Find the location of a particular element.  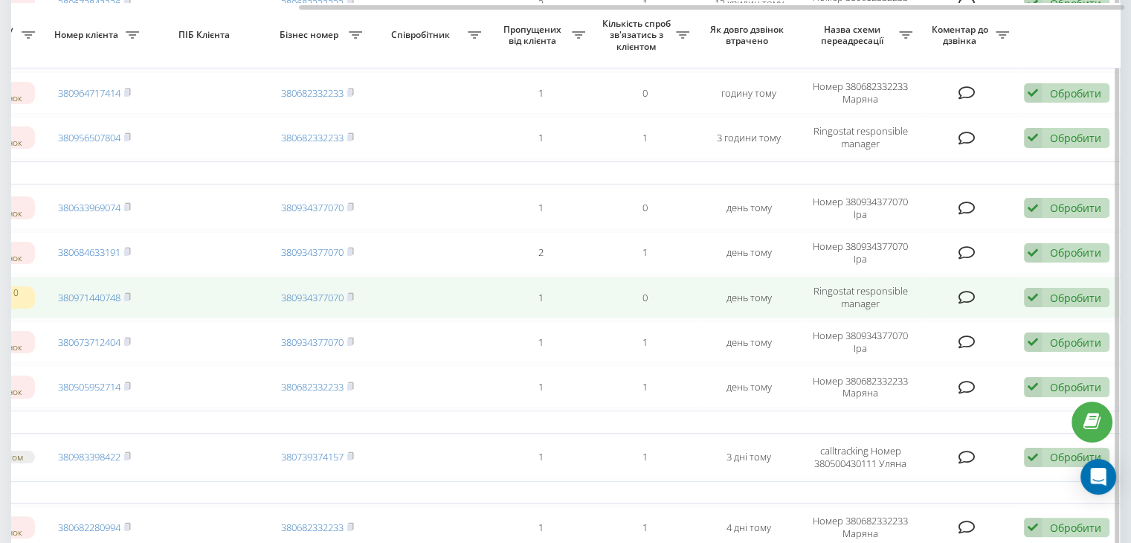

td: 3 години тому is located at coordinates (749, 138).